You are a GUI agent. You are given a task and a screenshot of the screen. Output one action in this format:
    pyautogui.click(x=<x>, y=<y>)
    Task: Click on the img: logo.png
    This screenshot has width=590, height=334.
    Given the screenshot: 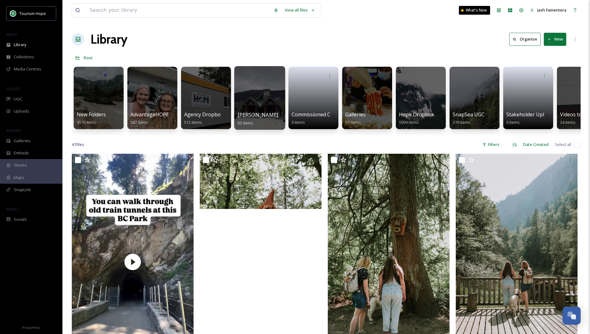 What is the action you would take?
    pyautogui.click(x=13, y=13)
    